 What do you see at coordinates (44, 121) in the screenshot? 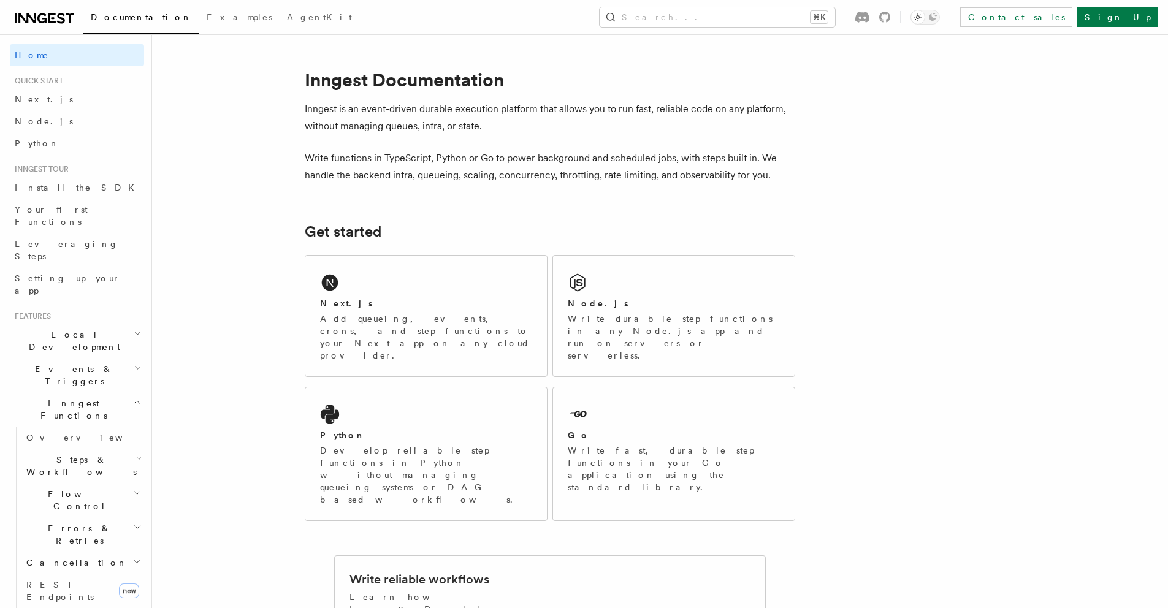
I see `span: Node.js` at bounding box center [44, 121].